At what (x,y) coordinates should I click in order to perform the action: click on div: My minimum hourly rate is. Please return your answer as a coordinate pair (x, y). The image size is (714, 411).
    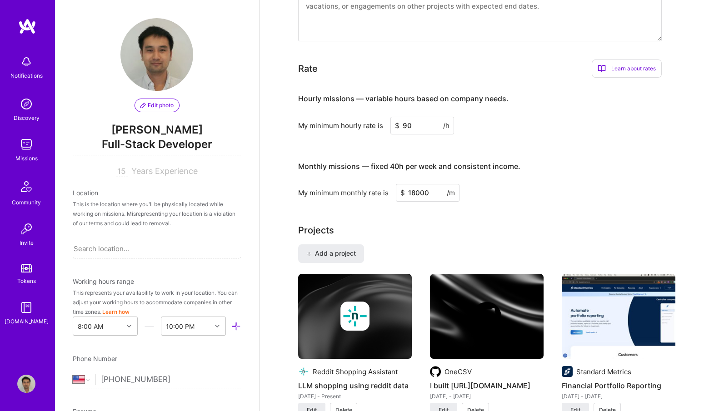
    Looking at the image, I should click on (340, 125).